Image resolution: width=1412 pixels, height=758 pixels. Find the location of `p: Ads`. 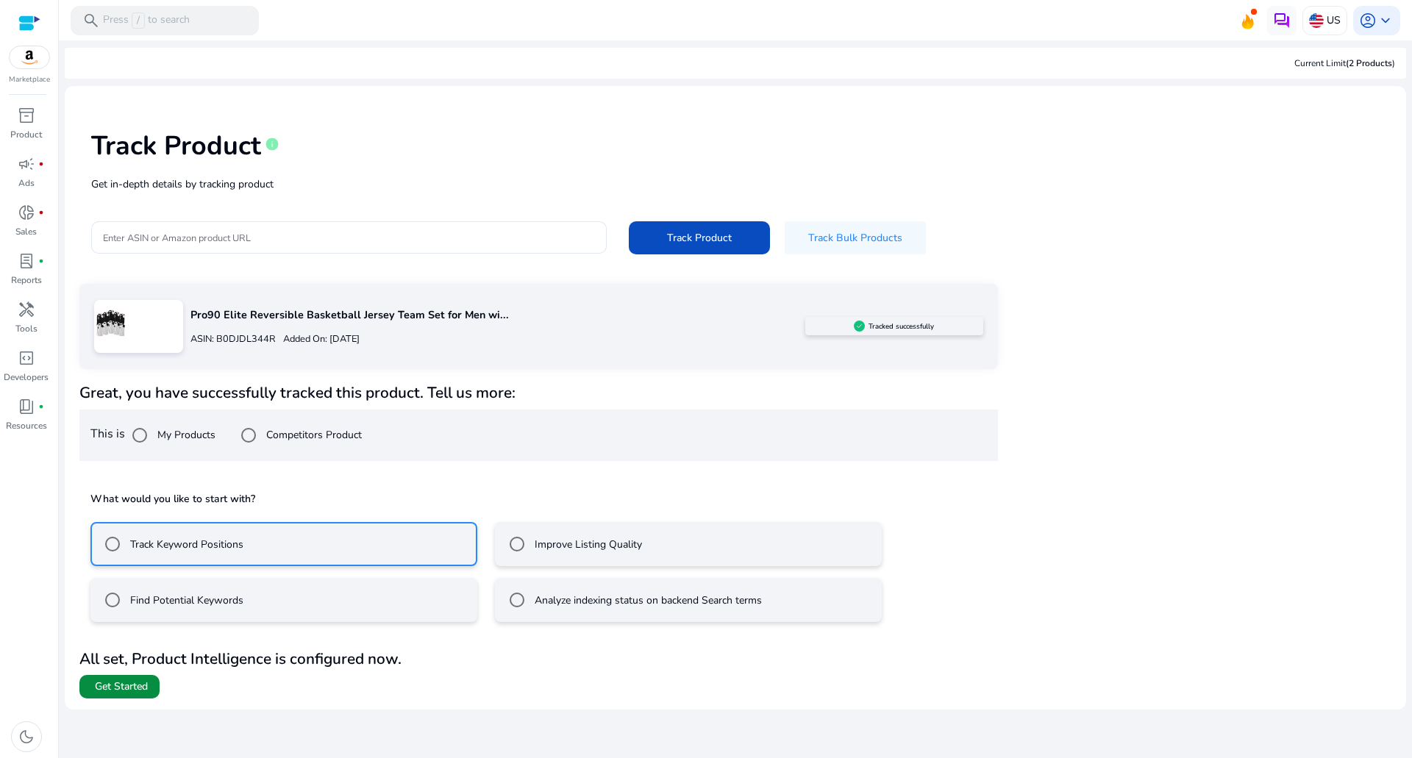

p: Ads is located at coordinates (26, 183).